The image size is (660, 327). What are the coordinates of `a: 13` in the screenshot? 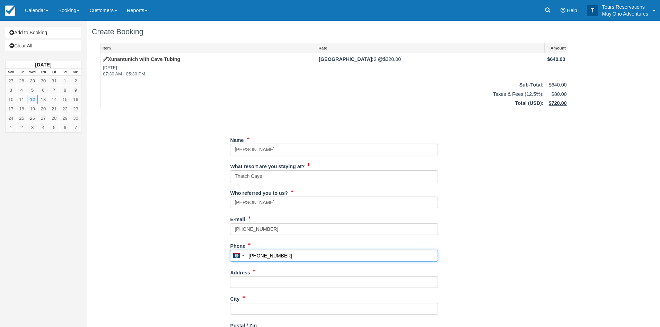 It's located at (43, 99).